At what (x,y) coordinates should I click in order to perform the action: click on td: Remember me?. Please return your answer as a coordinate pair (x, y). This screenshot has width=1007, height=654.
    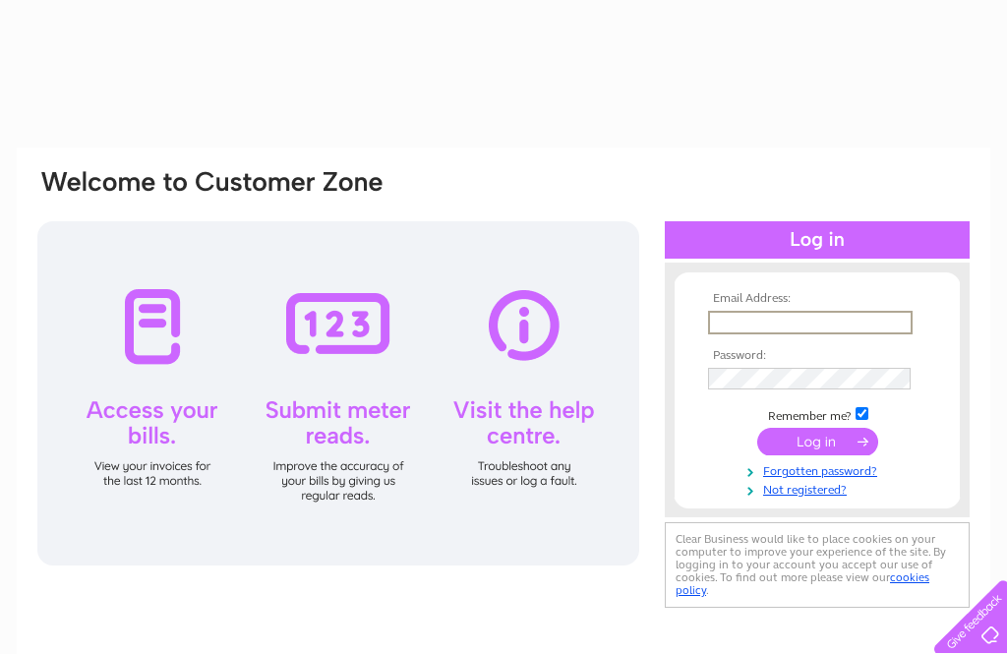
    Looking at the image, I should click on (818, 414).